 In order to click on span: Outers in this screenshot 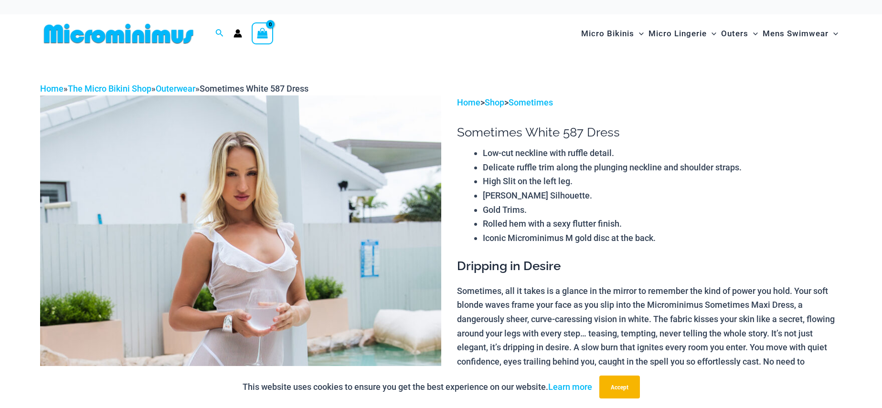, I will do `click(734, 33)`.